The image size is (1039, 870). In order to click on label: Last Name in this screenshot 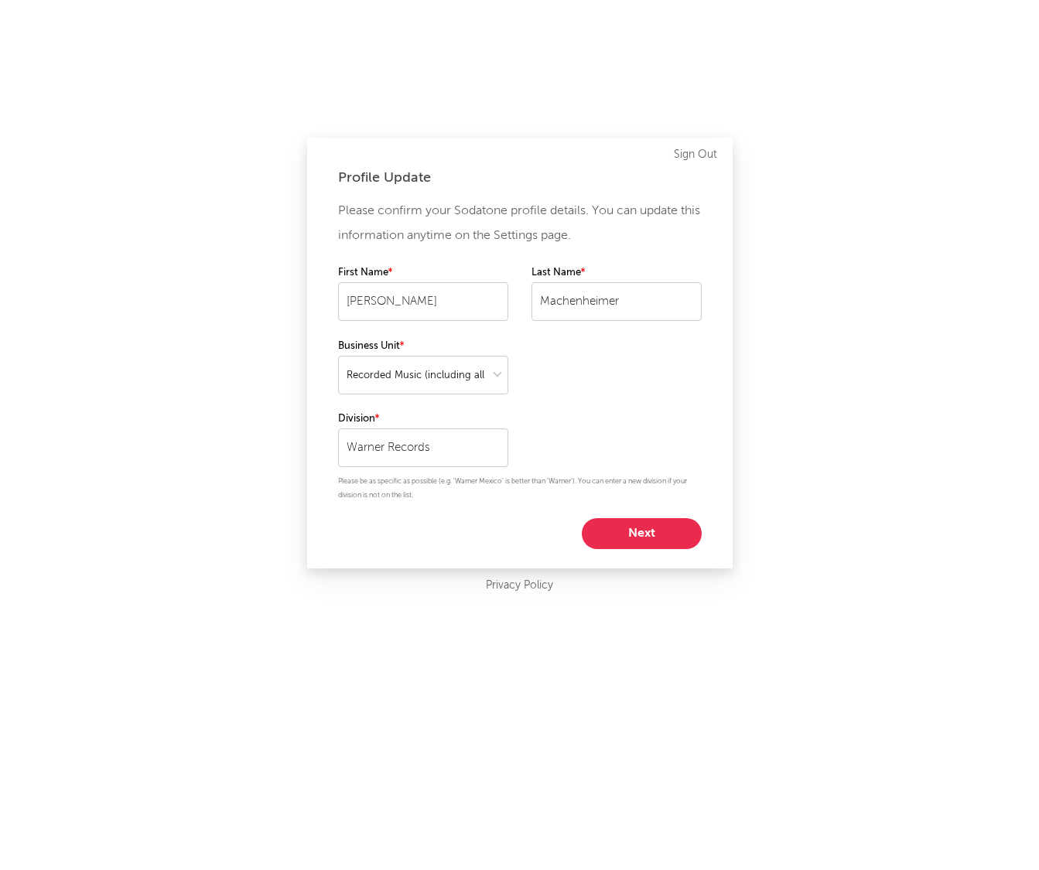, I will do `click(616, 273)`.